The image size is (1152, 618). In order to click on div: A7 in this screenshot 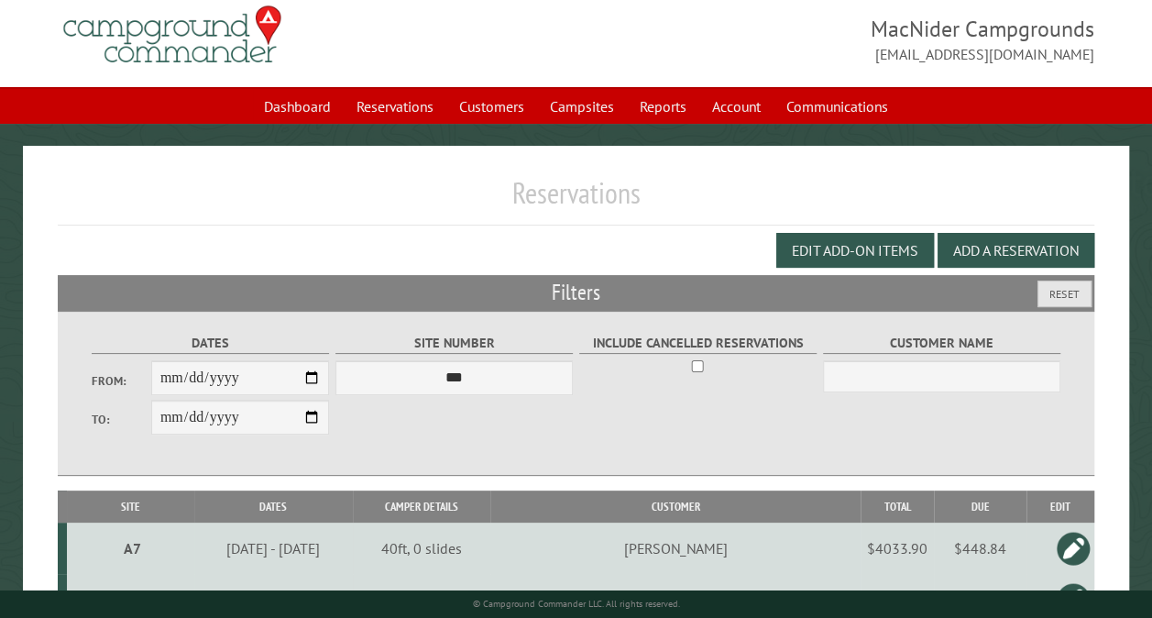, I will do `click(133, 548)`.